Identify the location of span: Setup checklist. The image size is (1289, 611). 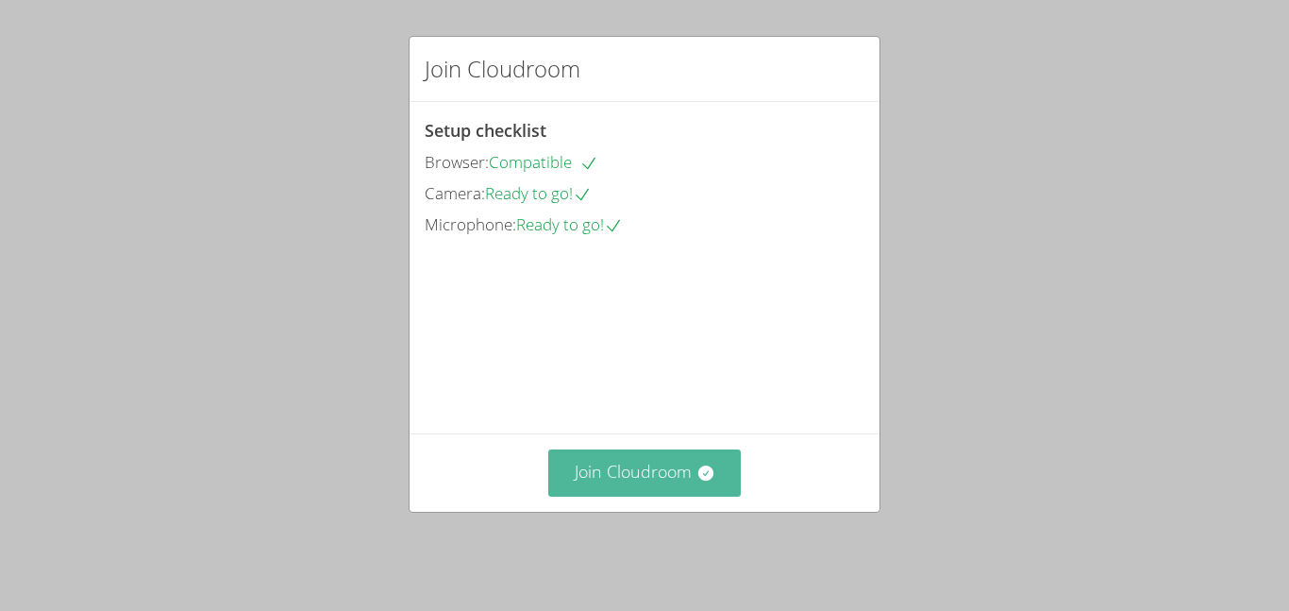
(485, 130).